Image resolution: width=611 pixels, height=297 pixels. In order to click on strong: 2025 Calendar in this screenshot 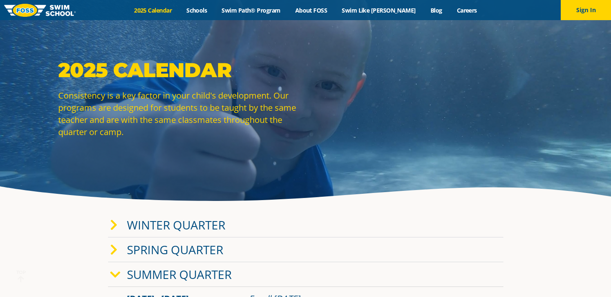, I will do `click(145, 70)`.